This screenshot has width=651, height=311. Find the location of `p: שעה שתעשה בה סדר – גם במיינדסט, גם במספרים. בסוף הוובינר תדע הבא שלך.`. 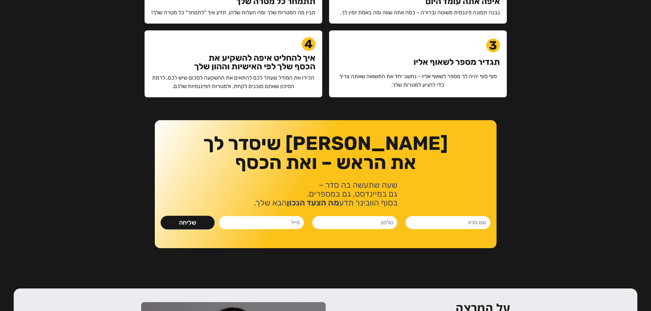

p: שעה שתעשה בה סדר – גם במיינדסט, גם במספרים. בסוף הוובינר תדע הבא שלך. is located at coordinates (326, 194).